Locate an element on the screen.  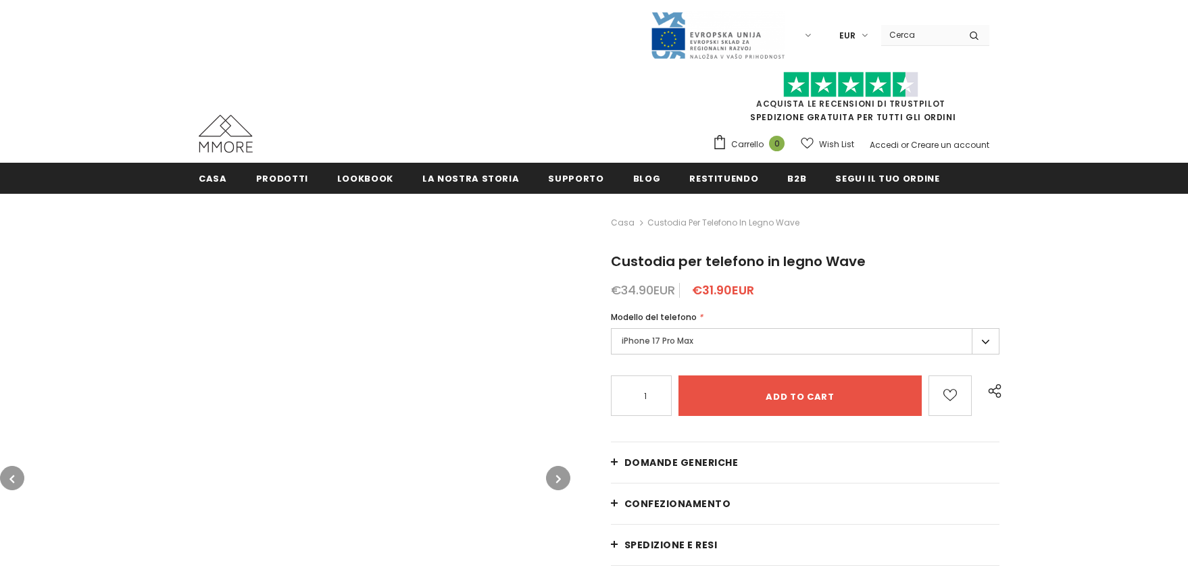
span: Spedizione e resi is located at coordinates (671, 545).